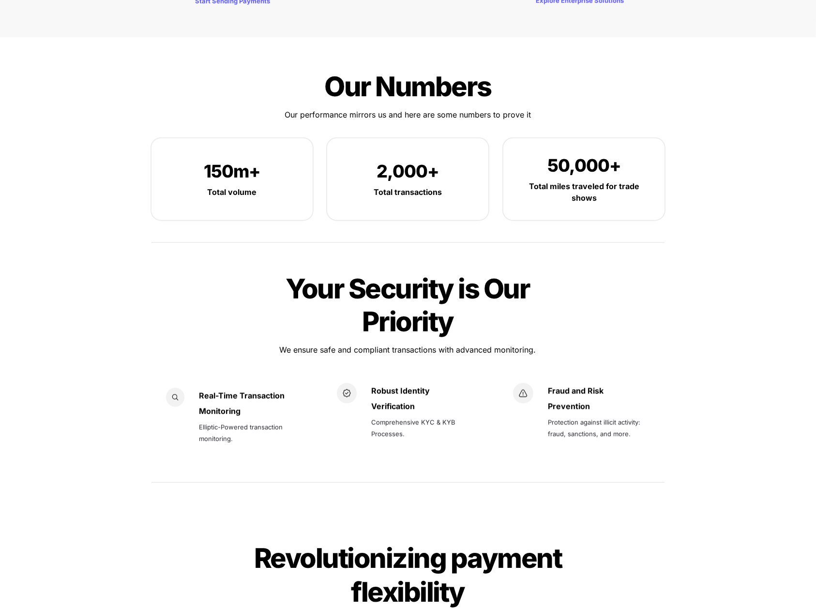  What do you see at coordinates (220, 411) in the screenshot?
I see `strong: Monitoring` at bounding box center [220, 411].